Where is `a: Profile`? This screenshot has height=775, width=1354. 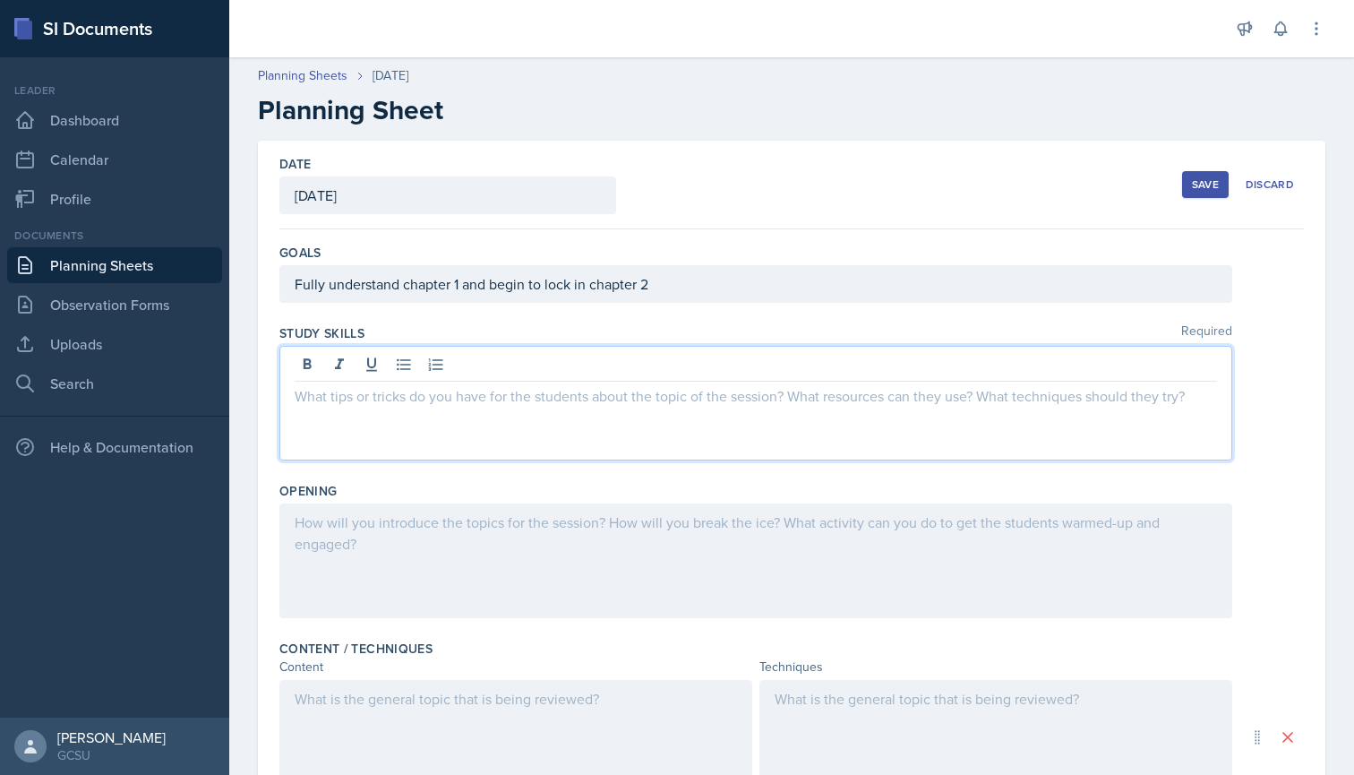
a: Profile is located at coordinates (115, 199).